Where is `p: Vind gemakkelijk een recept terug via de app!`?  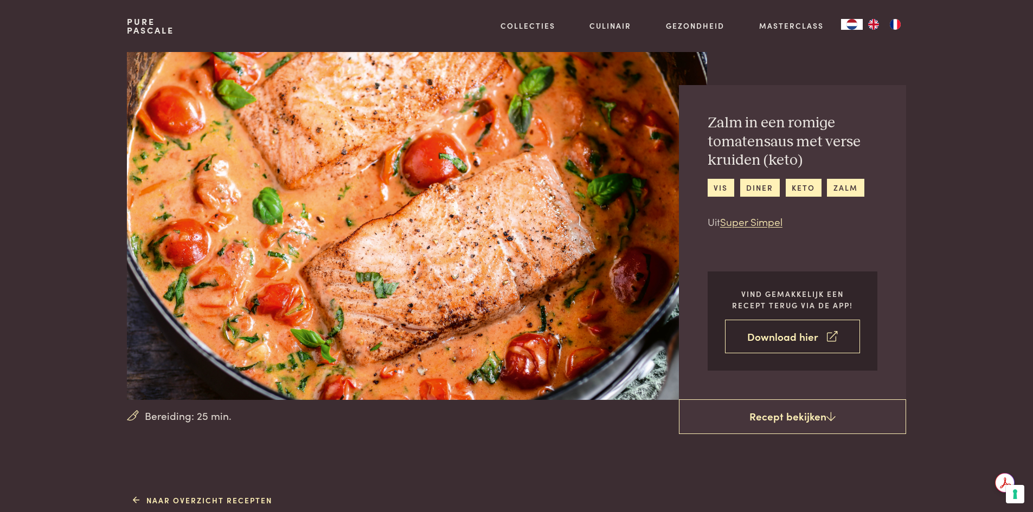
p: Vind gemakkelijk een recept terug via de app! is located at coordinates (792, 299).